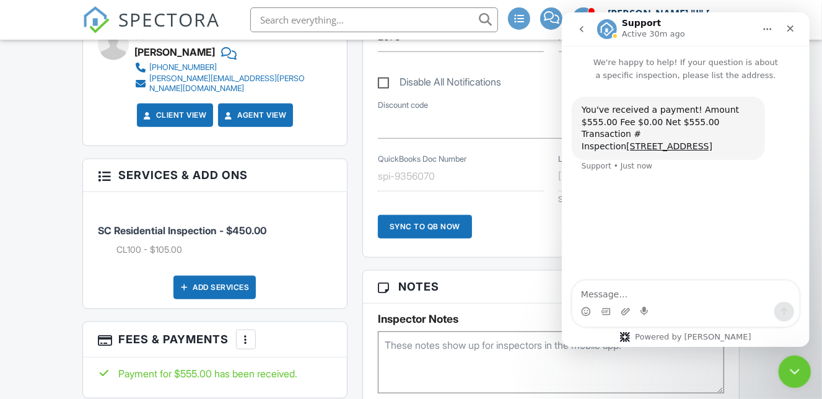 This screenshot has height=399, width=822. I want to click on button: Gif picker, so click(44, 299).